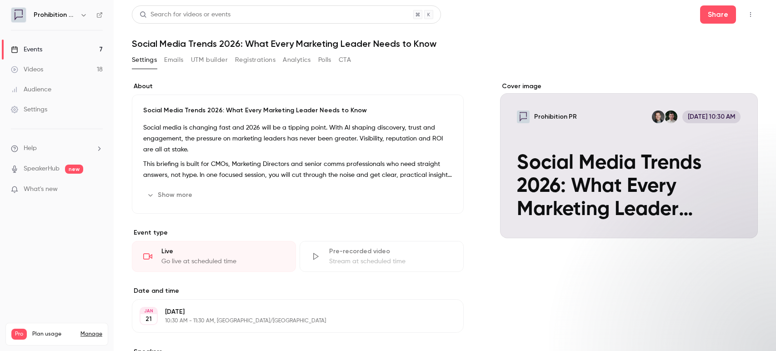 Image resolution: width=776 pixels, height=351 pixels. What do you see at coordinates (41, 169) in the screenshot?
I see `a: SpeakerHub` at bounding box center [41, 169].